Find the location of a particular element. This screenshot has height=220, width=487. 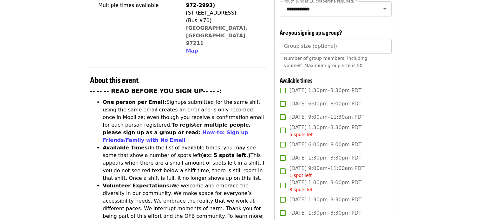

input: [object Object] is located at coordinates (335, 46).